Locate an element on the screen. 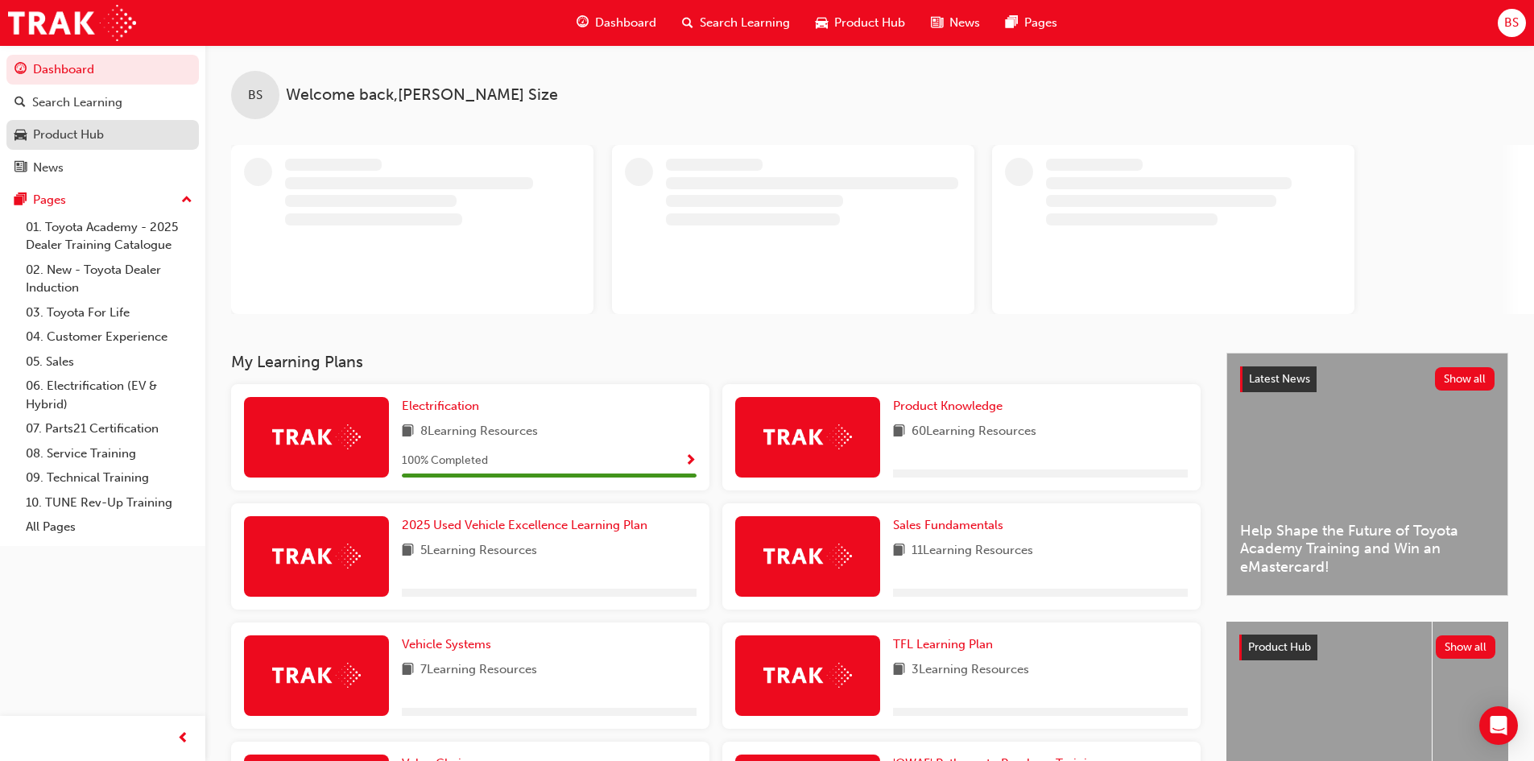 This screenshot has width=1534, height=761. a: guage-iconDashboard is located at coordinates (616, 23).